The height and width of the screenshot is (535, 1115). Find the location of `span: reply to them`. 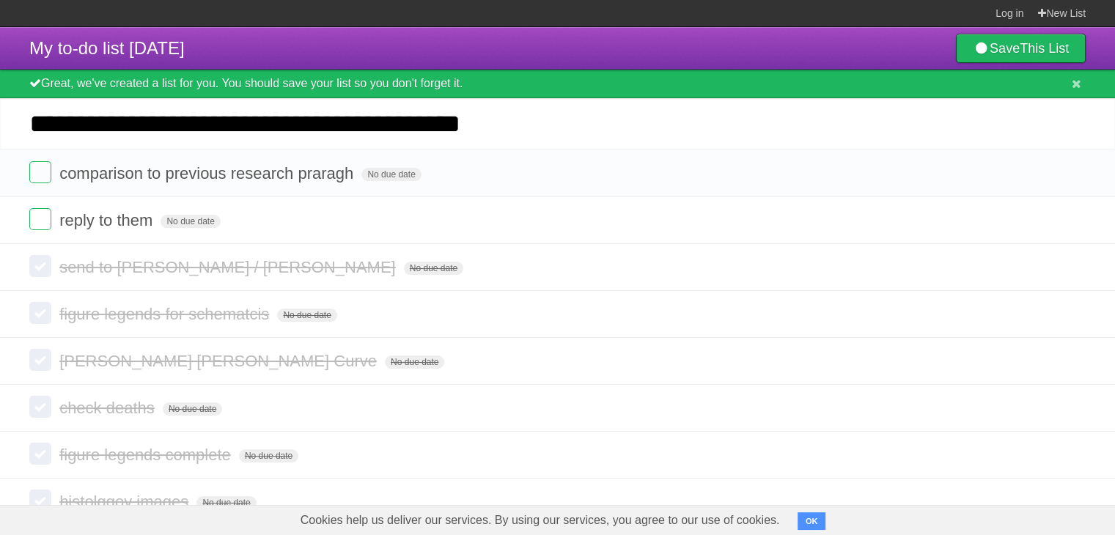

span: reply to them is located at coordinates (108, 220).